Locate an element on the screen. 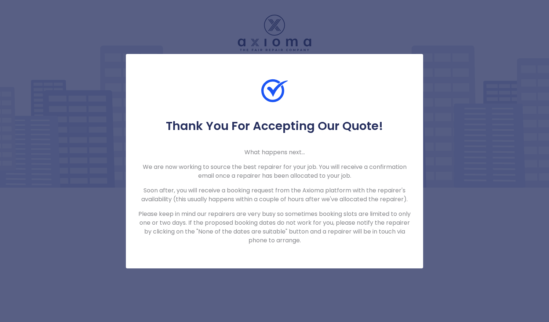 Image resolution: width=549 pixels, height=322 pixels. h5: Thank You For Accepting Our Quote! is located at coordinates (275, 126).